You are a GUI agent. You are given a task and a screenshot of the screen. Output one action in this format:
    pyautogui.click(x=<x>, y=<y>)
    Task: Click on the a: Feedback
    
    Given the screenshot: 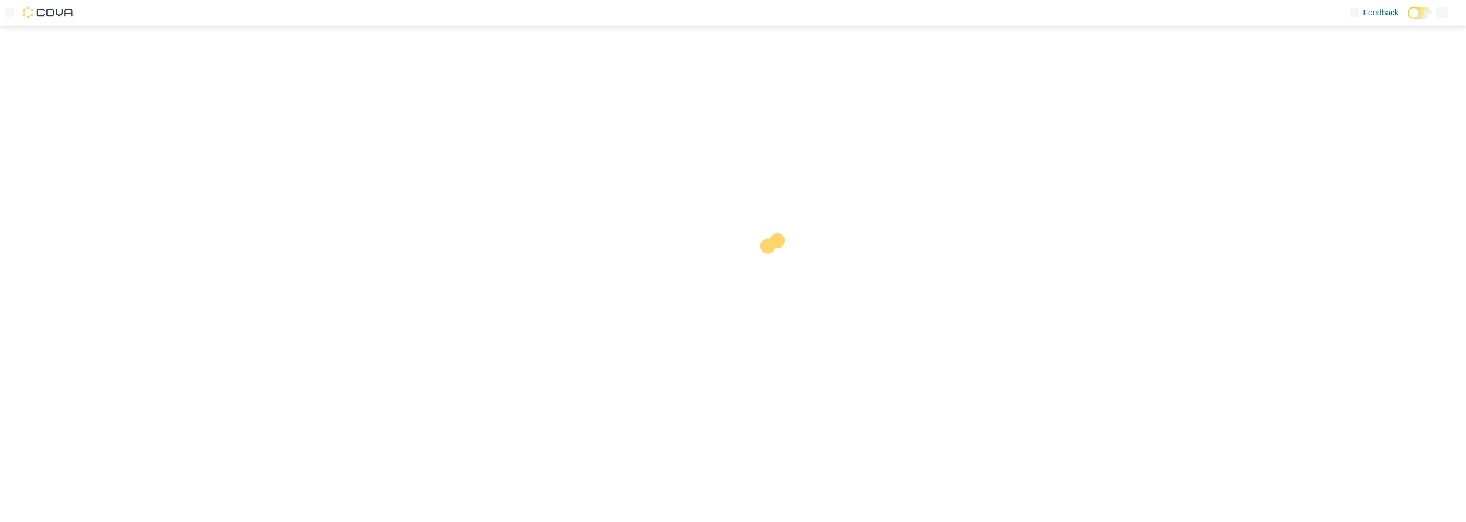 What is the action you would take?
    pyautogui.click(x=1374, y=13)
    